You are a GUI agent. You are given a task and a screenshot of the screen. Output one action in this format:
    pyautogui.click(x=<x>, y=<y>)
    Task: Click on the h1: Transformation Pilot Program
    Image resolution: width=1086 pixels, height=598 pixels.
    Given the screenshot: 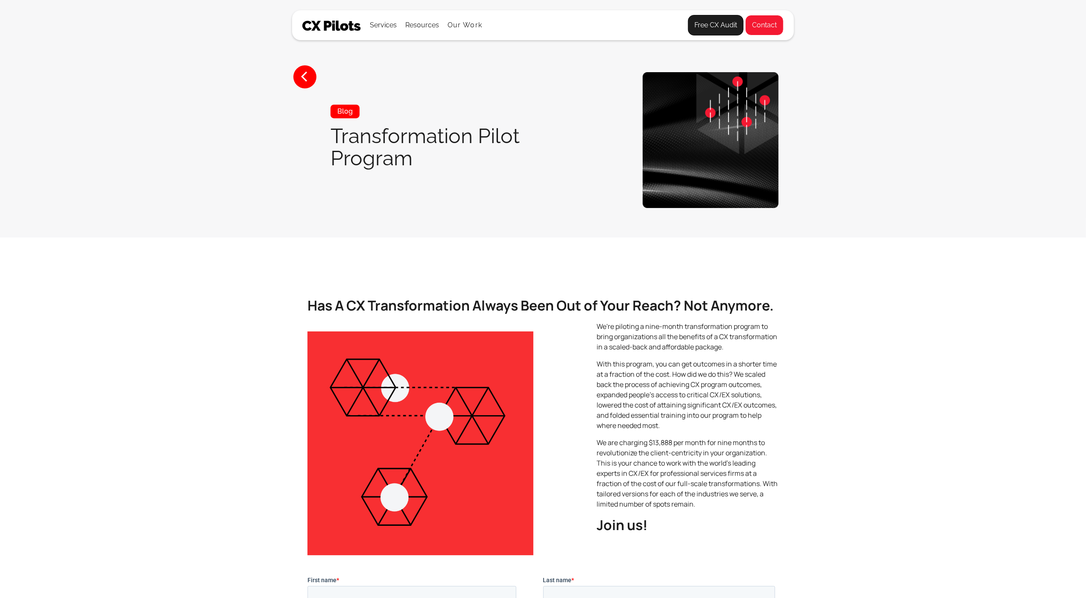 What is the action you would take?
    pyautogui.click(x=452, y=147)
    